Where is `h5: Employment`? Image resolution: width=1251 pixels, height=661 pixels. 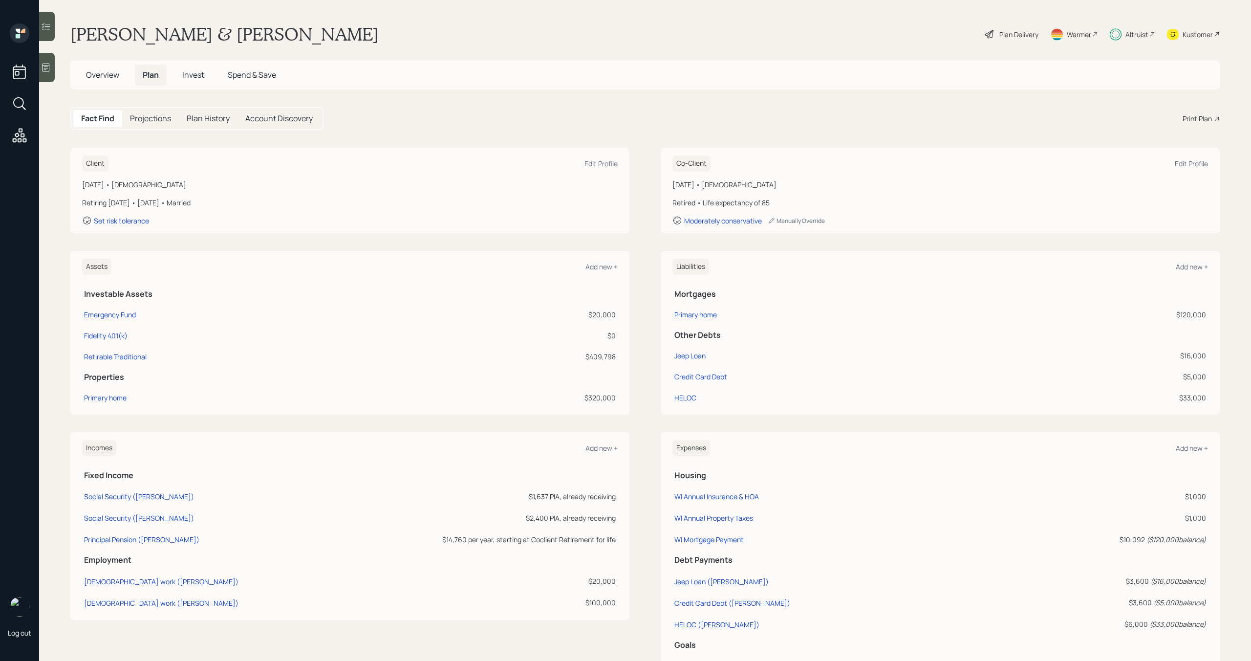 h5: Employment is located at coordinates (350, 559).